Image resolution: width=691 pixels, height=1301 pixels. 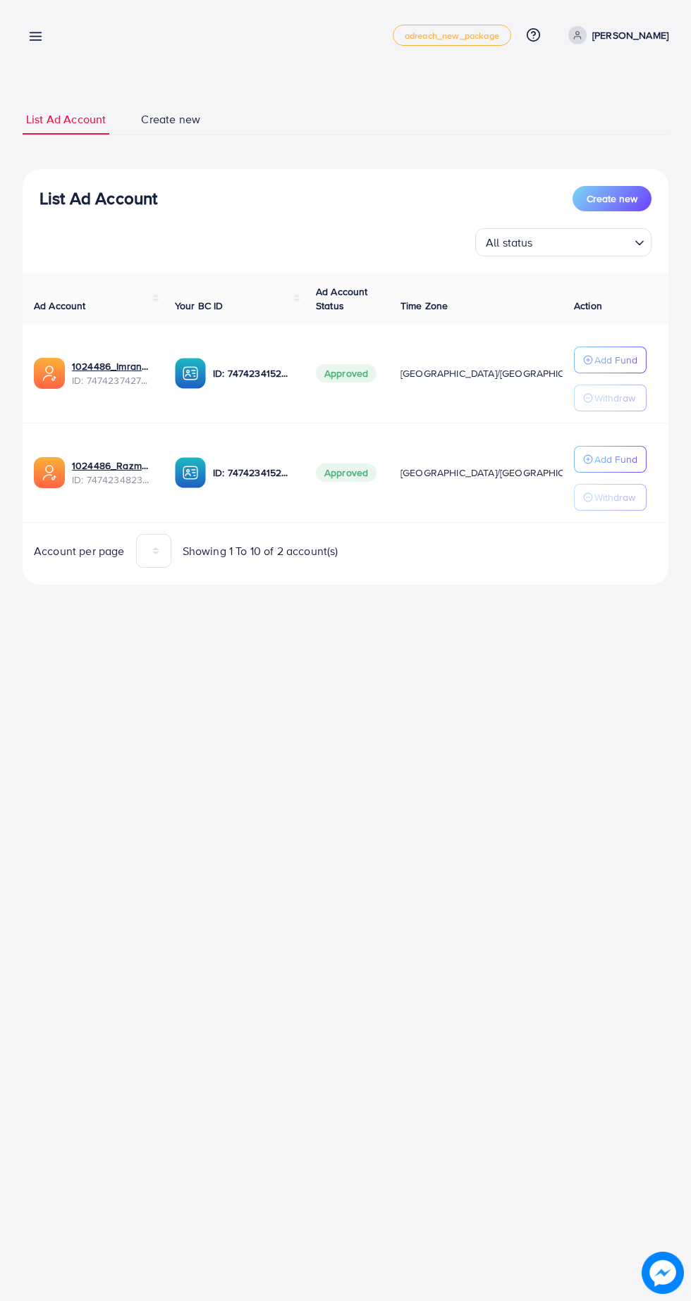 I want to click on a: adreach_new_package, so click(x=452, y=35).